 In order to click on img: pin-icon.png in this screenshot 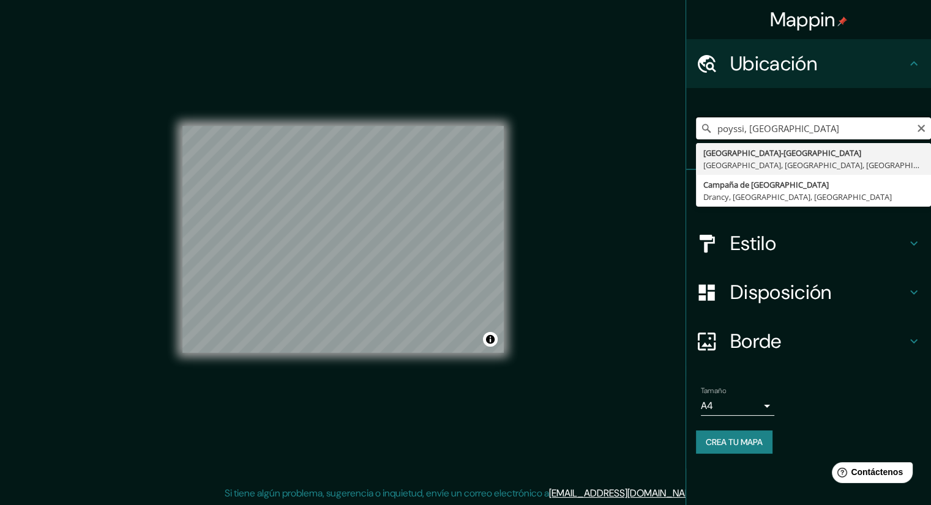, I will do `click(842, 21)`.